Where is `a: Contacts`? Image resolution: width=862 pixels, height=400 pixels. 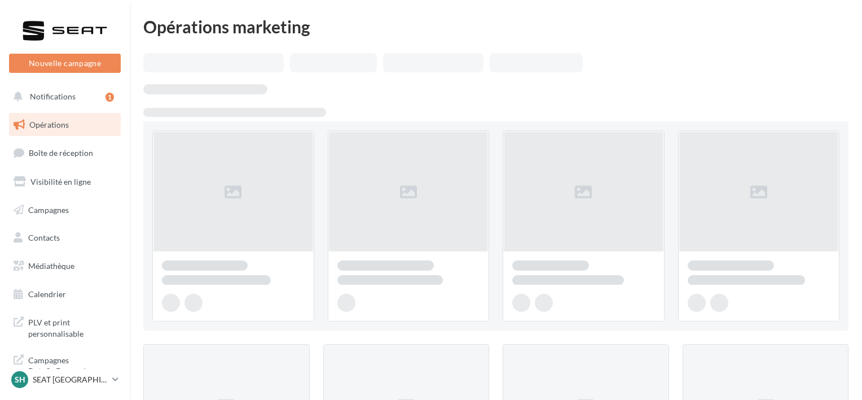 a: Contacts is located at coordinates (65, 238).